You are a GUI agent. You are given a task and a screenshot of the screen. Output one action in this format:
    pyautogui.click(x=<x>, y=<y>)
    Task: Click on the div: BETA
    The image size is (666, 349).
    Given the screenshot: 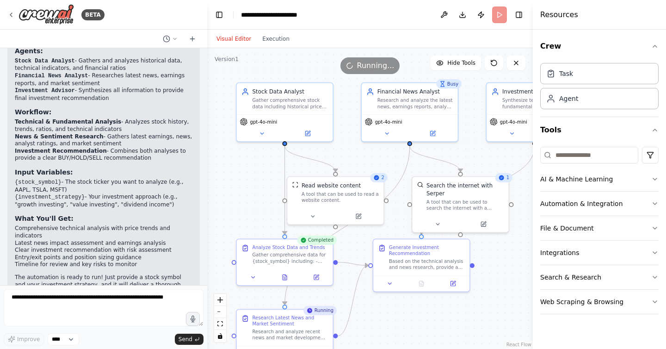 What is the action you would take?
    pyautogui.click(x=93, y=15)
    